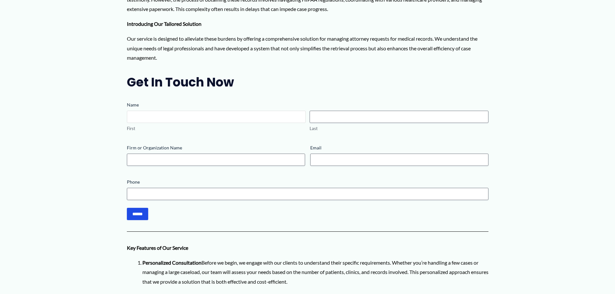 The image size is (615, 294). Describe the element at coordinates (164, 24) in the screenshot. I see `strong: Introducing Our Tailored Solution` at that location.